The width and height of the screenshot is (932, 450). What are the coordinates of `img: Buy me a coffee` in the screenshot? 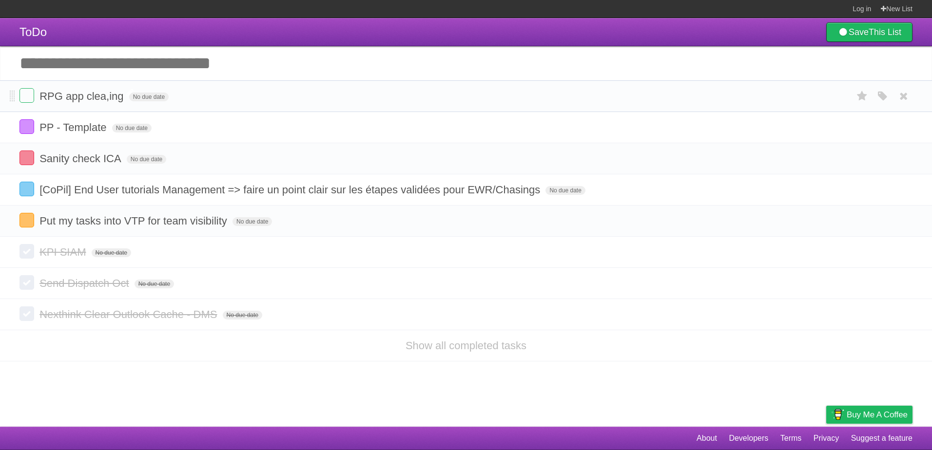 It's located at (837, 415).